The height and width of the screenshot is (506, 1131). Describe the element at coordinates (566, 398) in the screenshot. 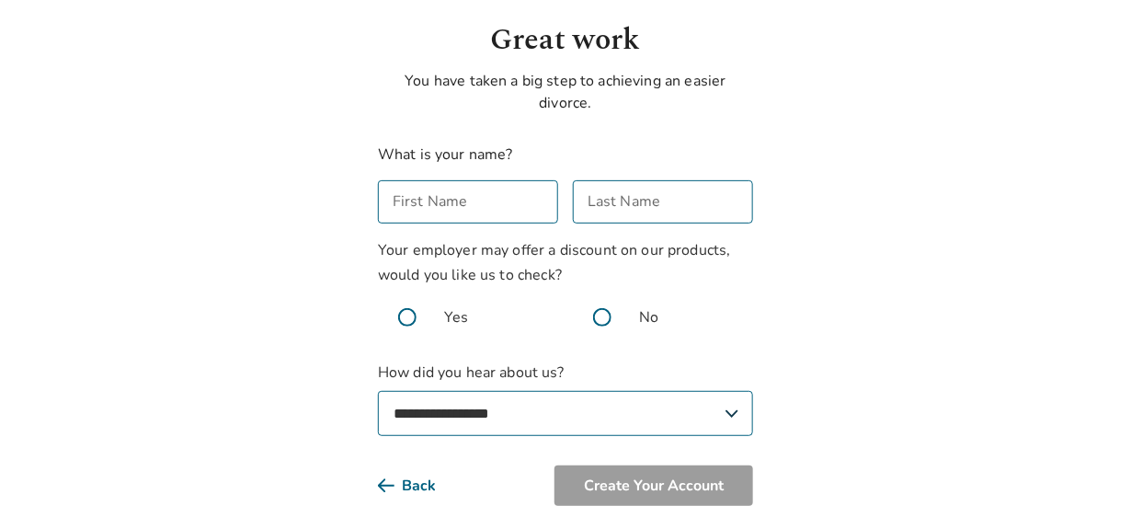

I see `label: How did you hear about us?` at that location.